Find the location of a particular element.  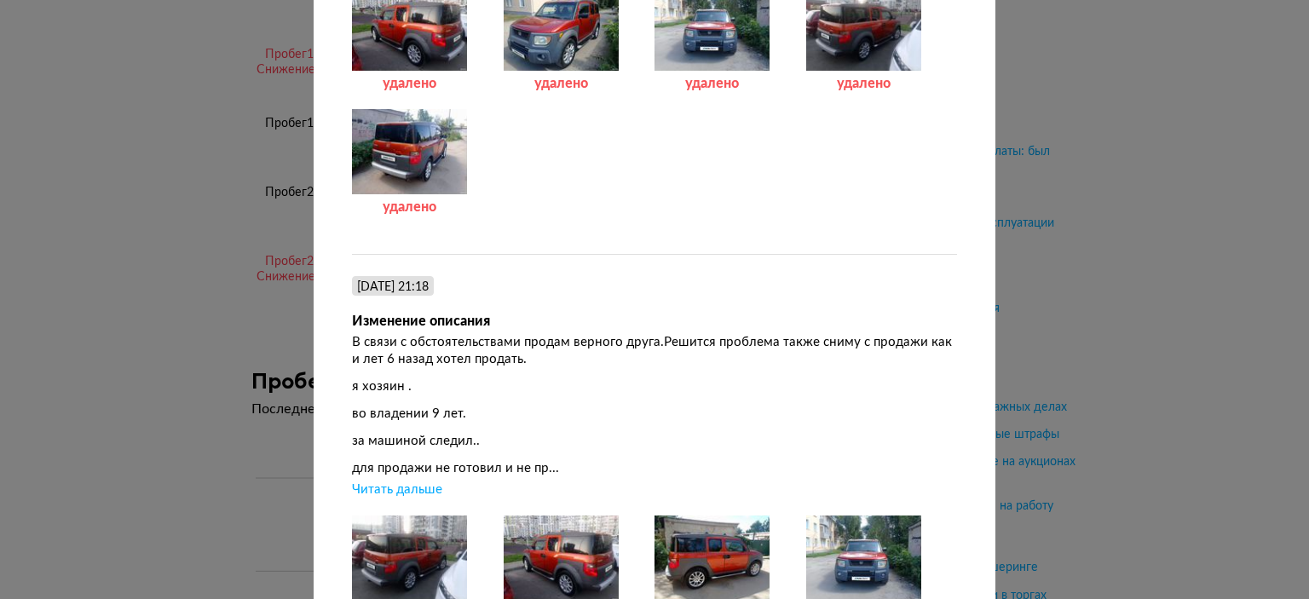

div: я хозяин . is located at coordinates (655, 387).